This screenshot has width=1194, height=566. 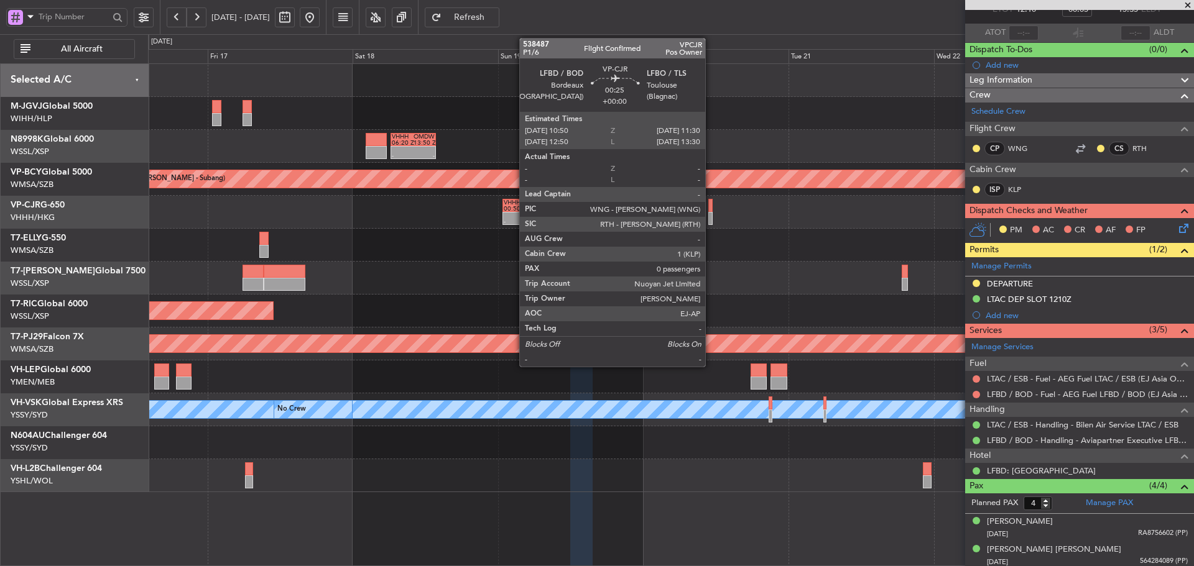 What do you see at coordinates (27, 139) in the screenshot?
I see `span: N8998K` at bounding box center [27, 139].